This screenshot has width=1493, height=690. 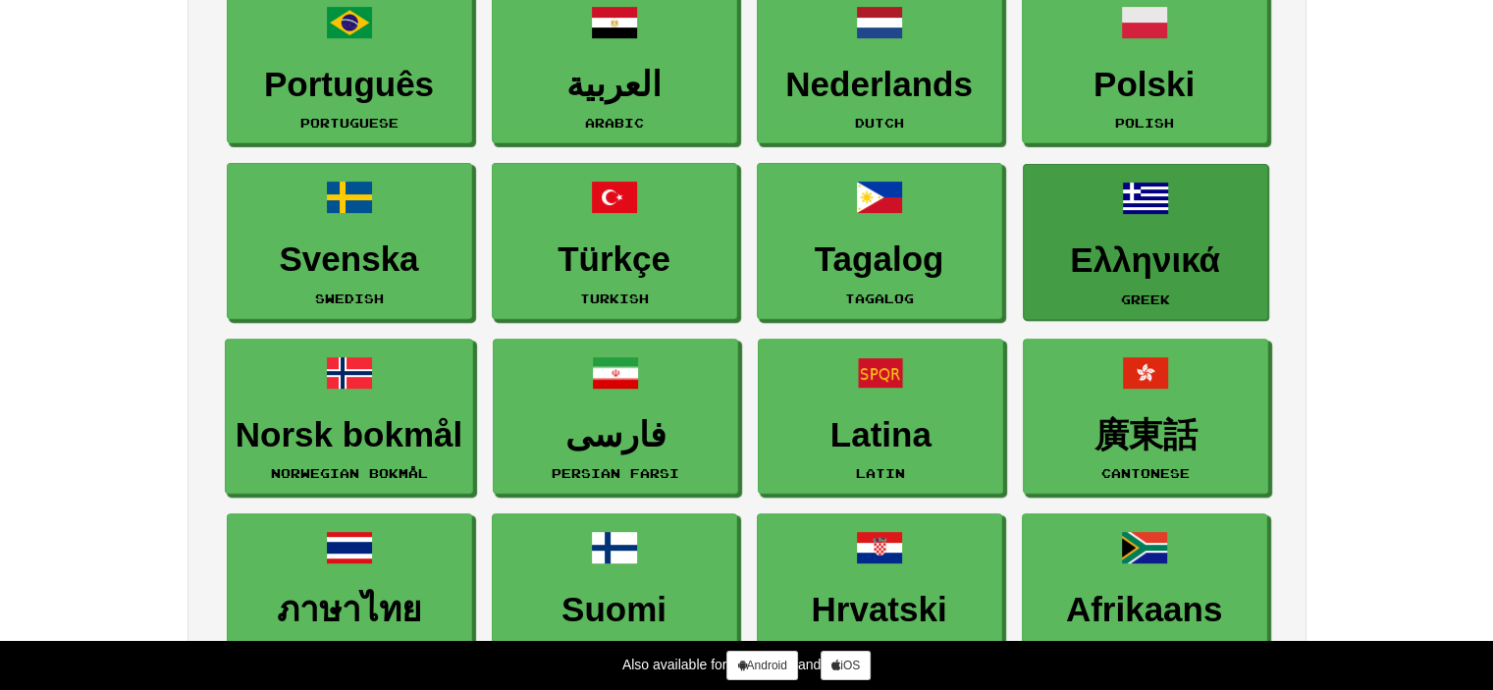 What do you see at coordinates (879, 298) in the screenshot?
I see `small: Tagalog` at bounding box center [879, 298].